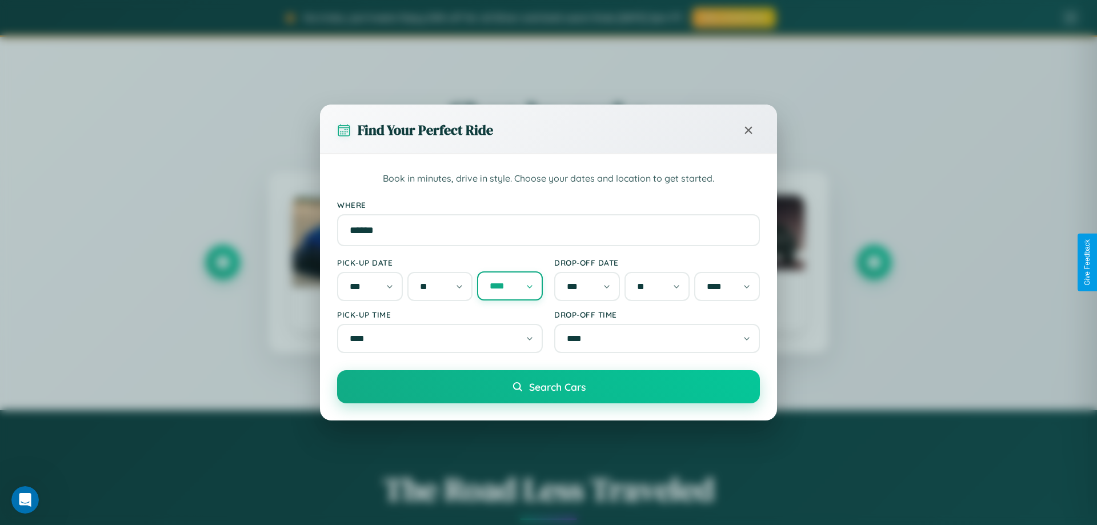 The image size is (1097, 525). Describe the element at coordinates (549, 179) in the screenshot. I see `p: Book in minutes, drive in style. Choose your dates and location to get started.` at that location.